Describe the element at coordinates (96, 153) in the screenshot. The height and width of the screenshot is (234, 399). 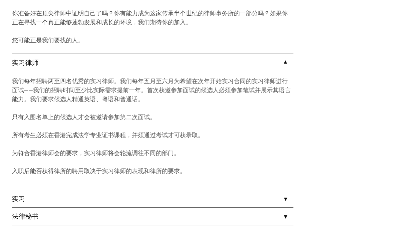
I see `font: 为符合香港律师会的要求，实习律师将会轮流调往不同的部门。` at that location.